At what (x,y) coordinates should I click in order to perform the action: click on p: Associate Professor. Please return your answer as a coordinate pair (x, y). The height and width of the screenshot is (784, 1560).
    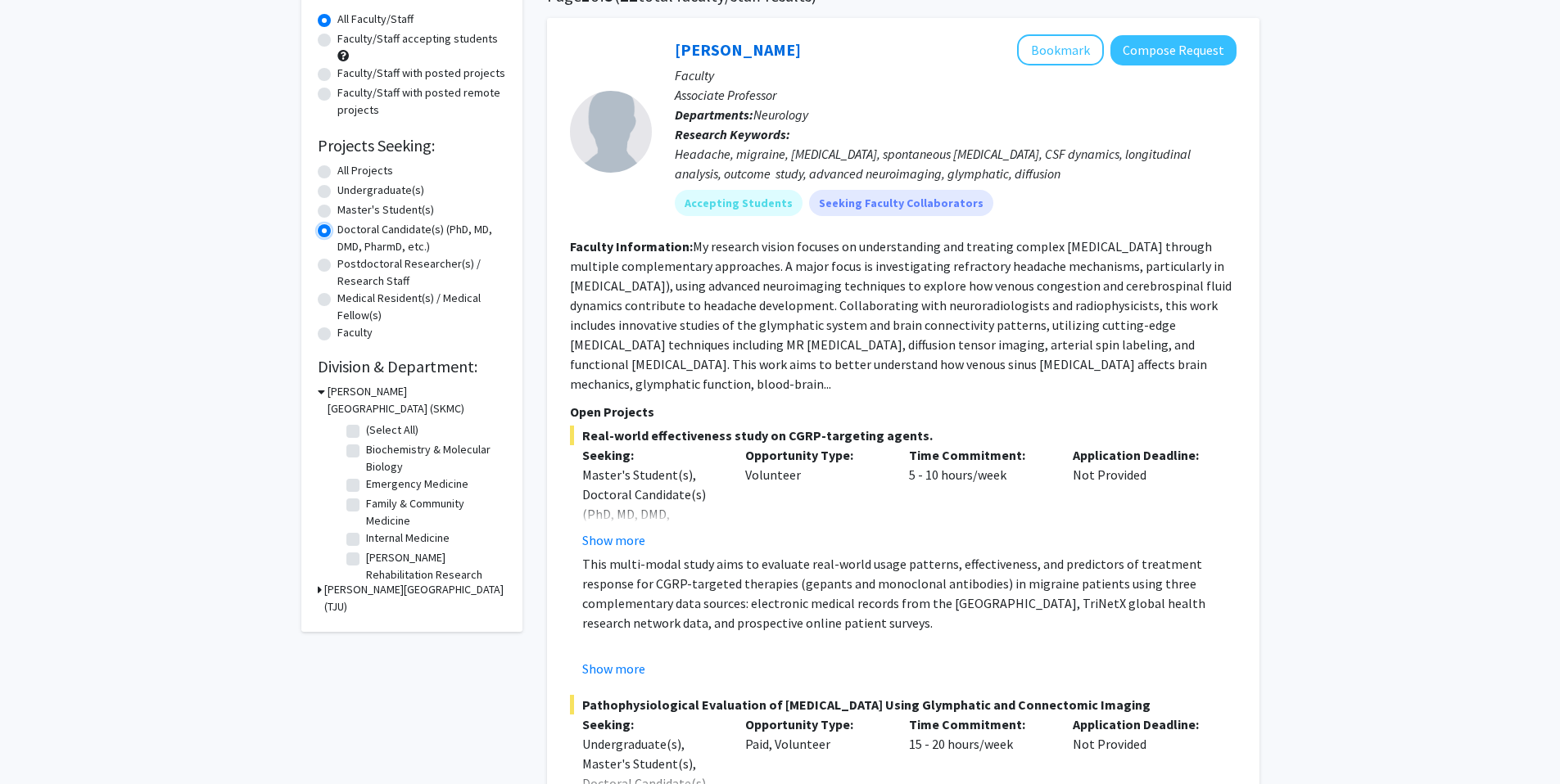
    Looking at the image, I should click on (955, 95).